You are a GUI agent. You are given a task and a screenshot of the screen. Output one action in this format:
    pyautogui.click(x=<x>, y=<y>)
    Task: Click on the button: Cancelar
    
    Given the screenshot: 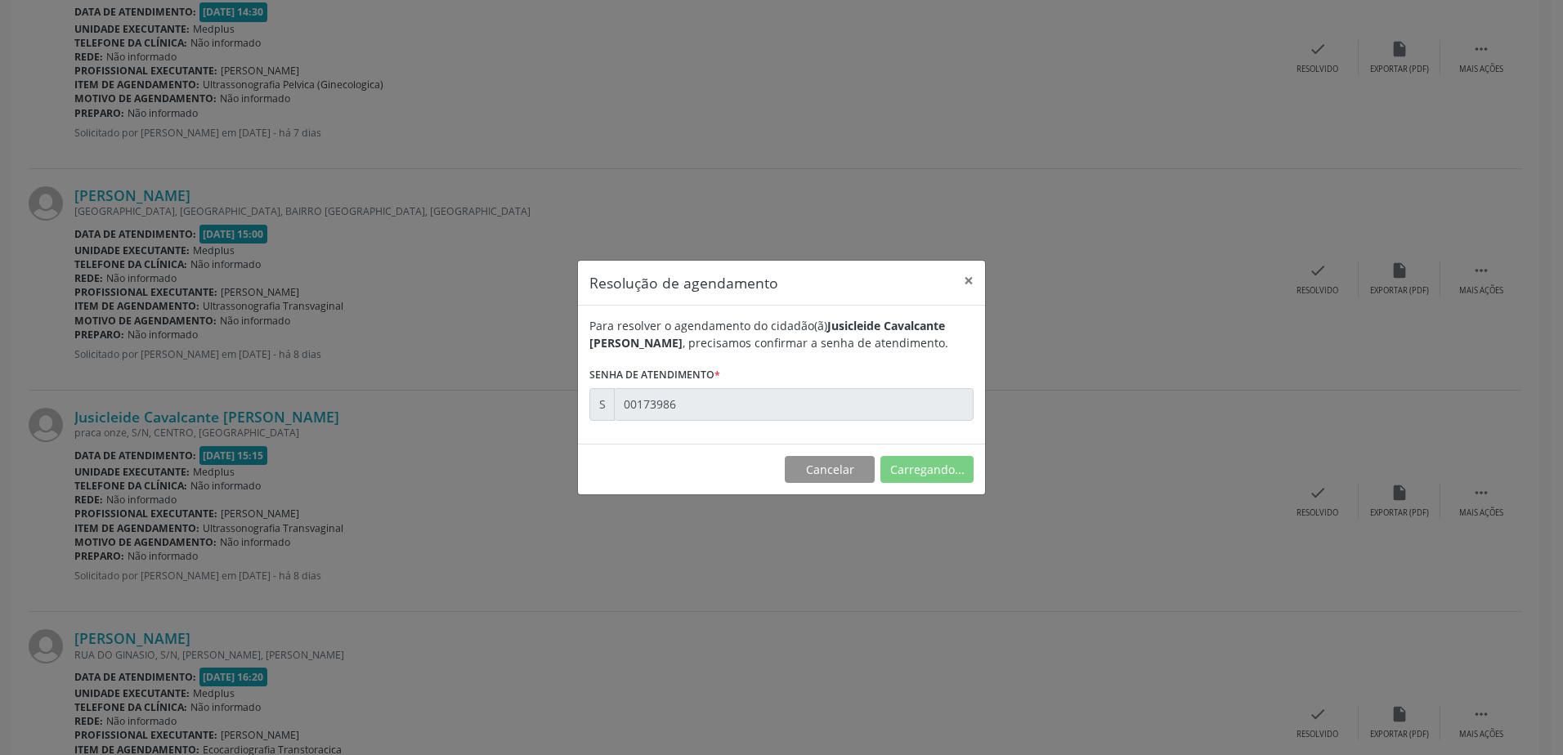 What is the action you would take?
    pyautogui.click(x=830, y=470)
    